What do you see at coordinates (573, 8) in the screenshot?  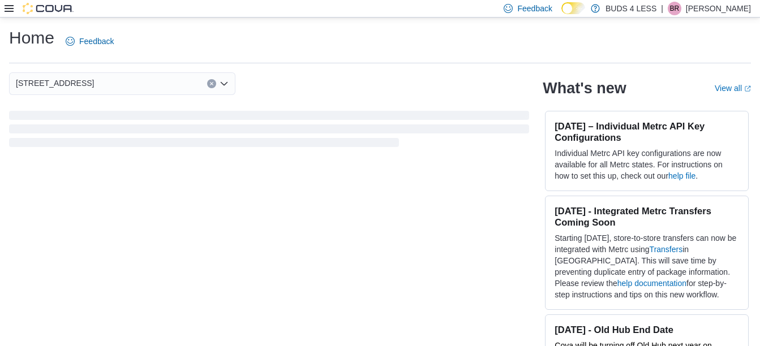 I see `input: Dark Mode` at bounding box center [573, 8].